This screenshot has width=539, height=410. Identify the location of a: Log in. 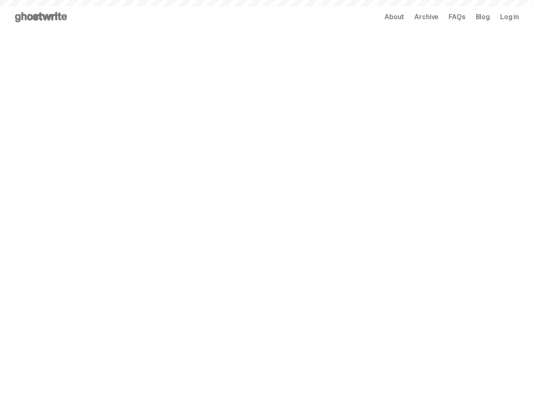
(509, 17).